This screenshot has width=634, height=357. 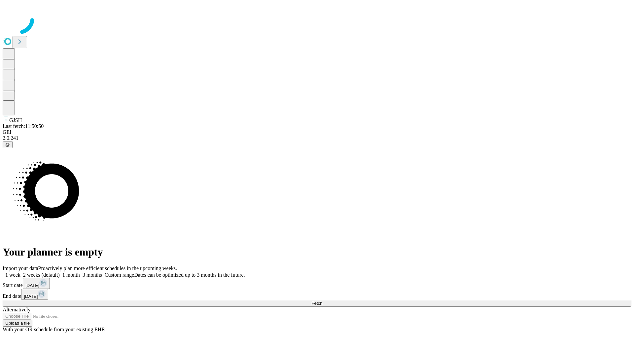 What do you see at coordinates (317, 303) in the screenshot?
I see `button: Fetch` at bounding box center [317, 303].